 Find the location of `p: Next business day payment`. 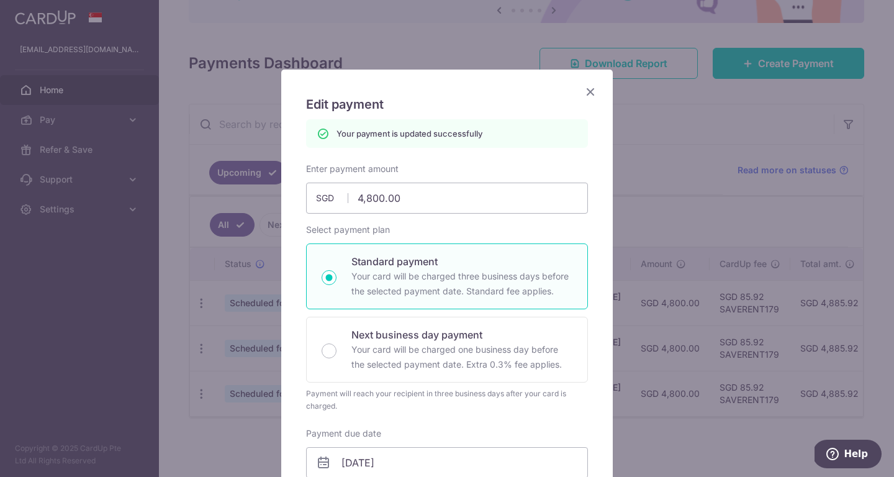

p: Next business day payment is located at coordinates (462, 335).